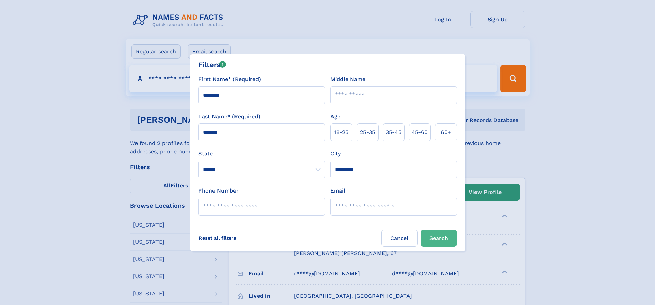 This screenshot has width=655, height=305. What do you see at coordinates (419, 132) in the screenshot?
I see `span: 45‑60` at bounding box center [419, 132].